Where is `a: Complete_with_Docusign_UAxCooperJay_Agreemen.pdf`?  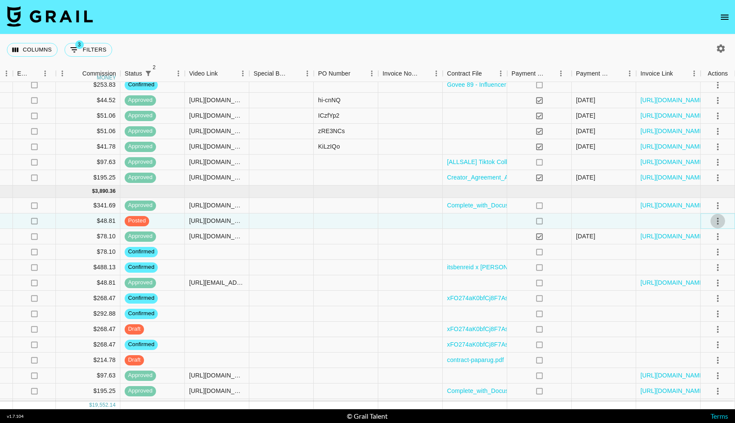 a: Complete_with_Docusign_UAxCooperJay_Agreemen.pdf is located at coordinates (525, 205).